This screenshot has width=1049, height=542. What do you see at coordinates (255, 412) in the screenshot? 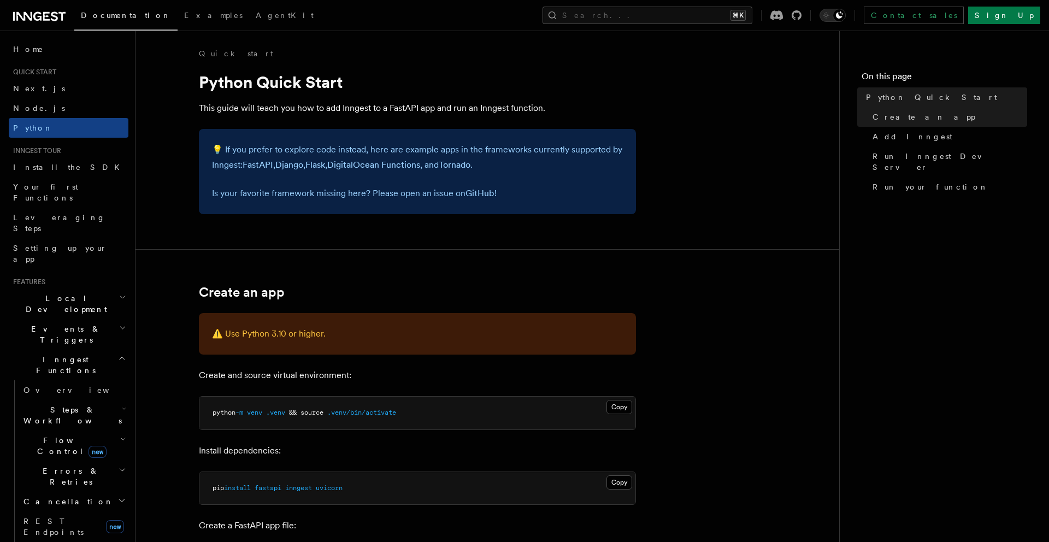
I see `span: venv` at bounding box center [255, 412].